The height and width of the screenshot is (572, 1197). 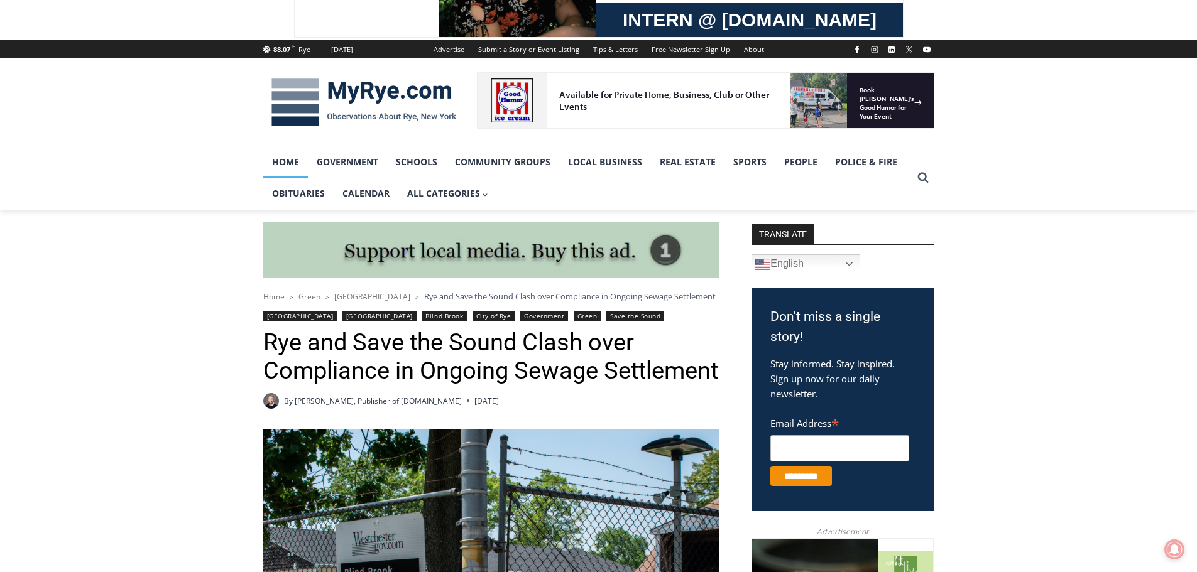 I want to click on a: Obituaries, so click(x=298, y=194).